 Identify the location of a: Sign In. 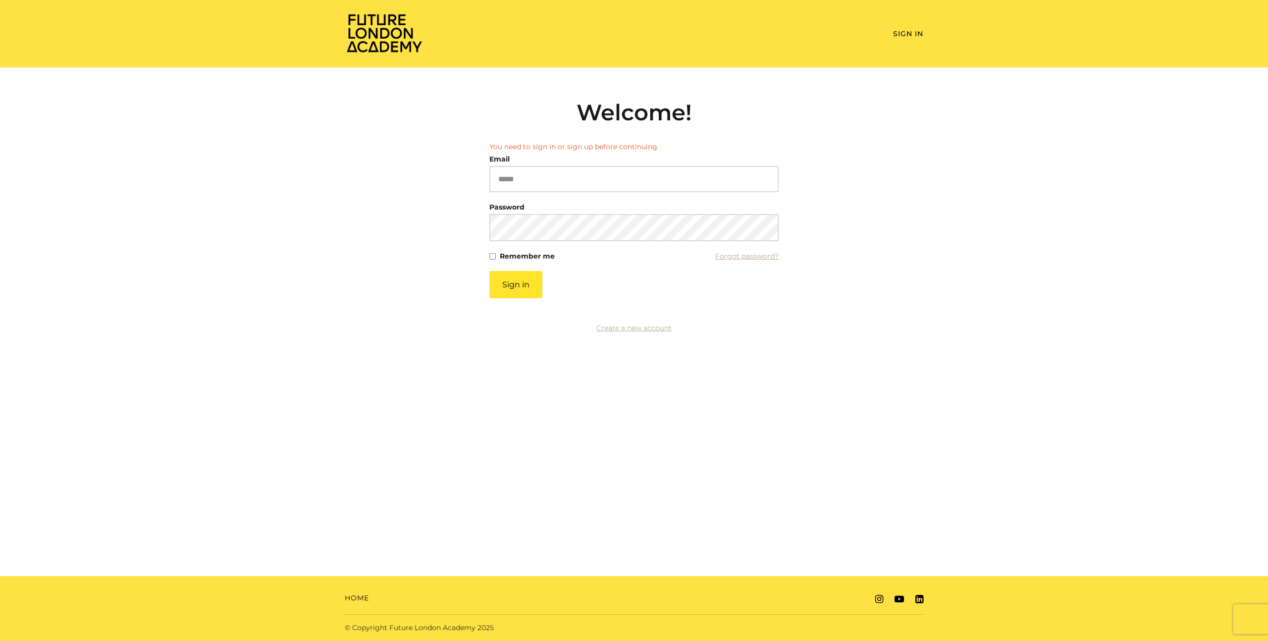
(908, 34).